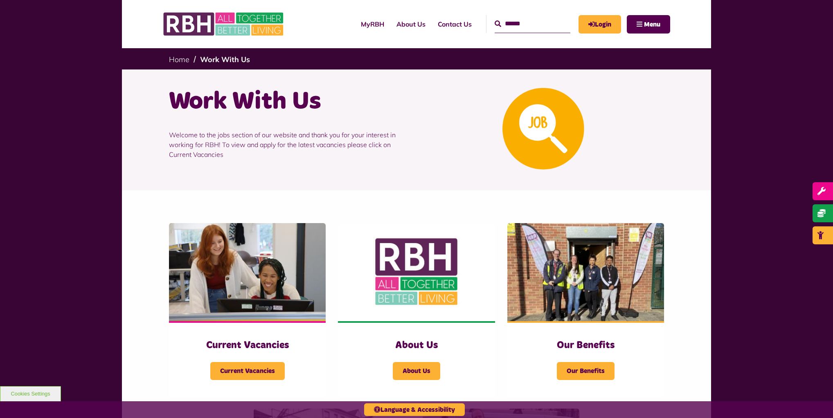  I want to click on button: Navigation, so click(648, 24).